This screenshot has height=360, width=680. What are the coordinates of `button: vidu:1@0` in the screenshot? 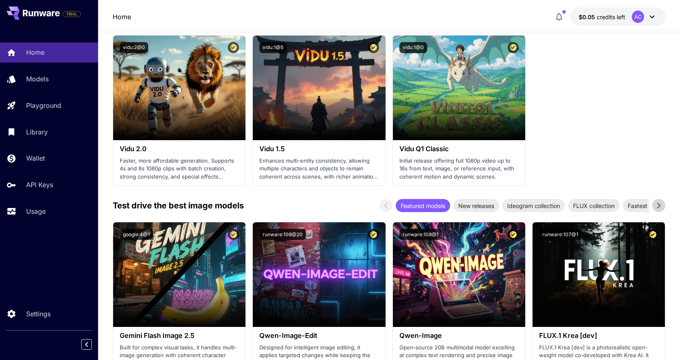 It's located at (414, 47).